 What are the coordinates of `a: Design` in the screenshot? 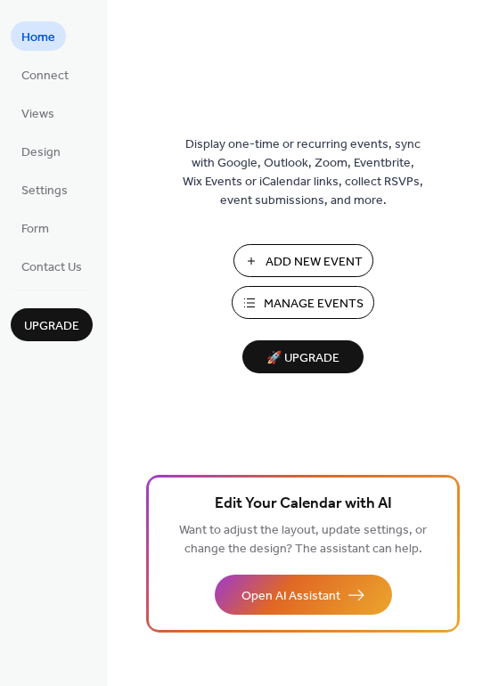 It's located at (41, 151).